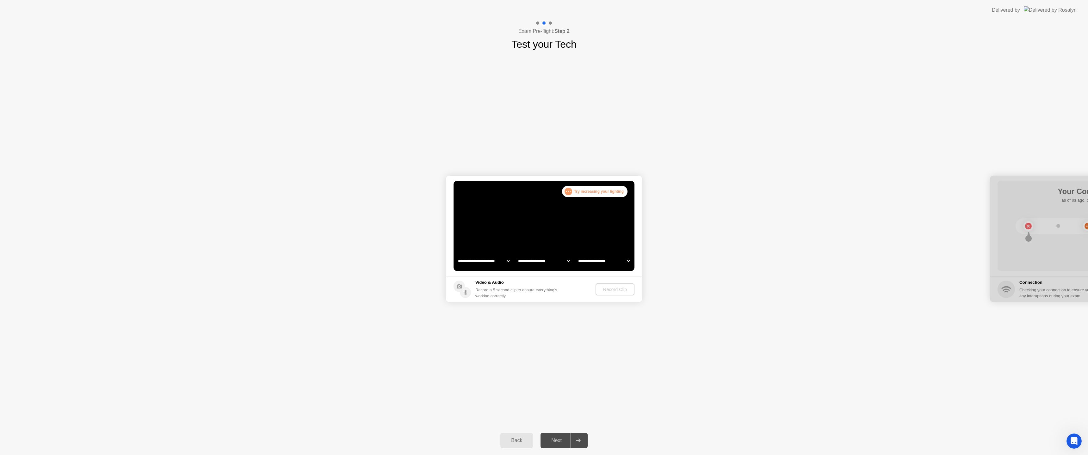 Image resolution: width=1088 pixels, height=455 pixels. What do you see at coordinates (1050, 10) in the screenshot?
I see `img: Delivered by Rosalyn` at bounding box center [1050, 10].